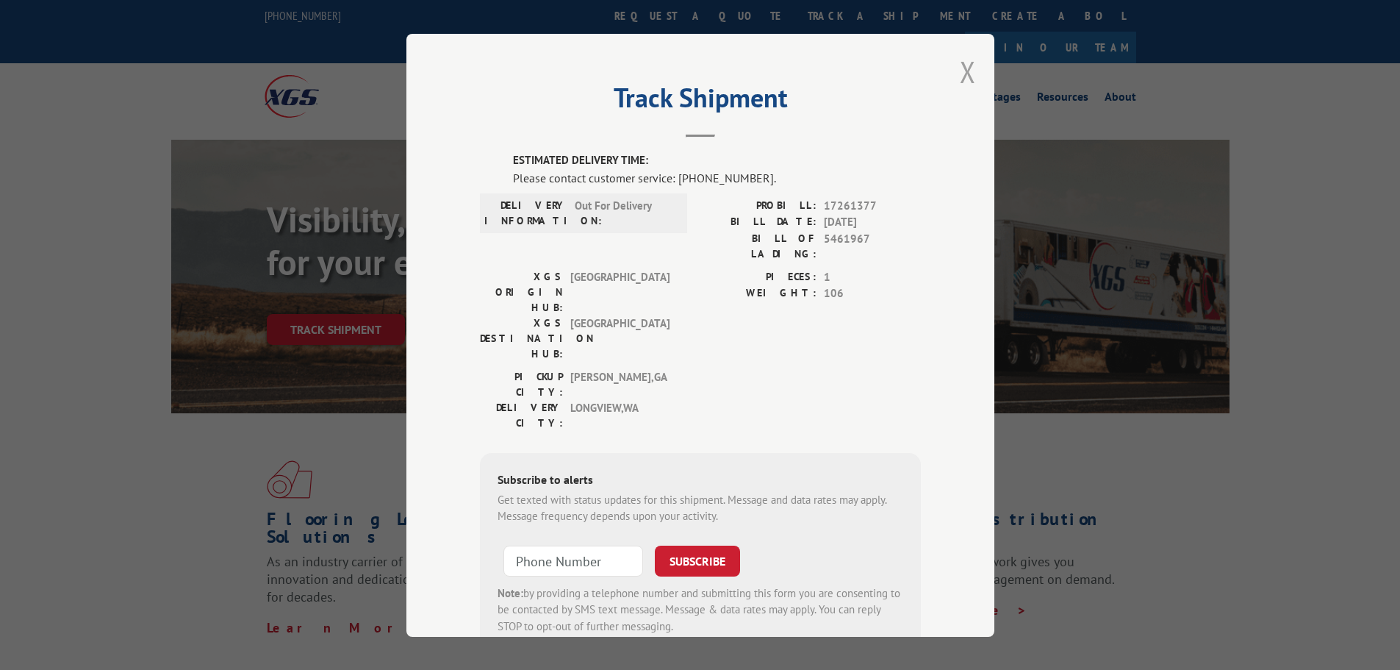 This screenshot has width=1400, height=670. I want to click on div: by providing a telephone number and submitting this form you are consenting to be contacted by SM..., so click(701, 609).